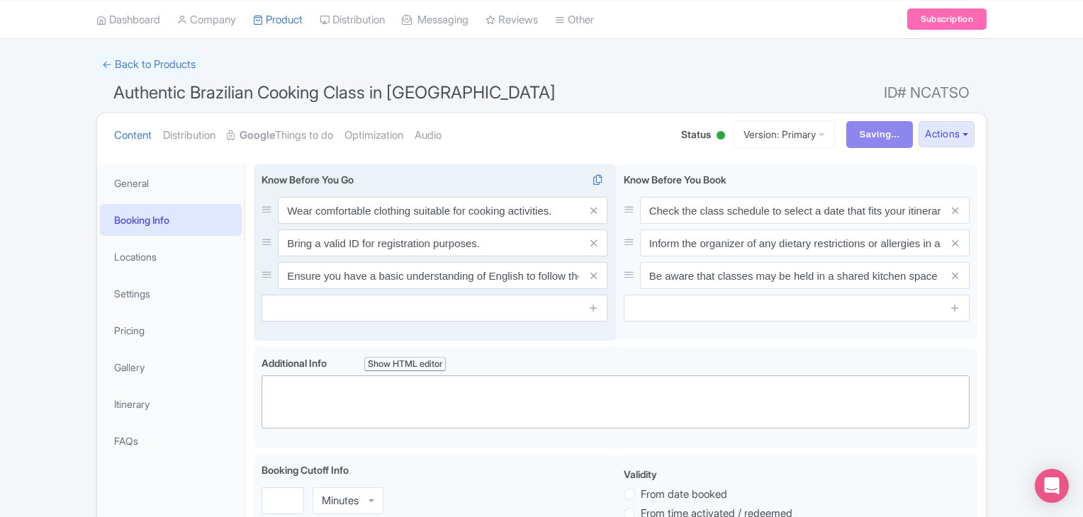 This screenshot has width=1083, height=517. Describe the element at coordinates (721, 136) in the screenshot. I see `div: Active` at that location.